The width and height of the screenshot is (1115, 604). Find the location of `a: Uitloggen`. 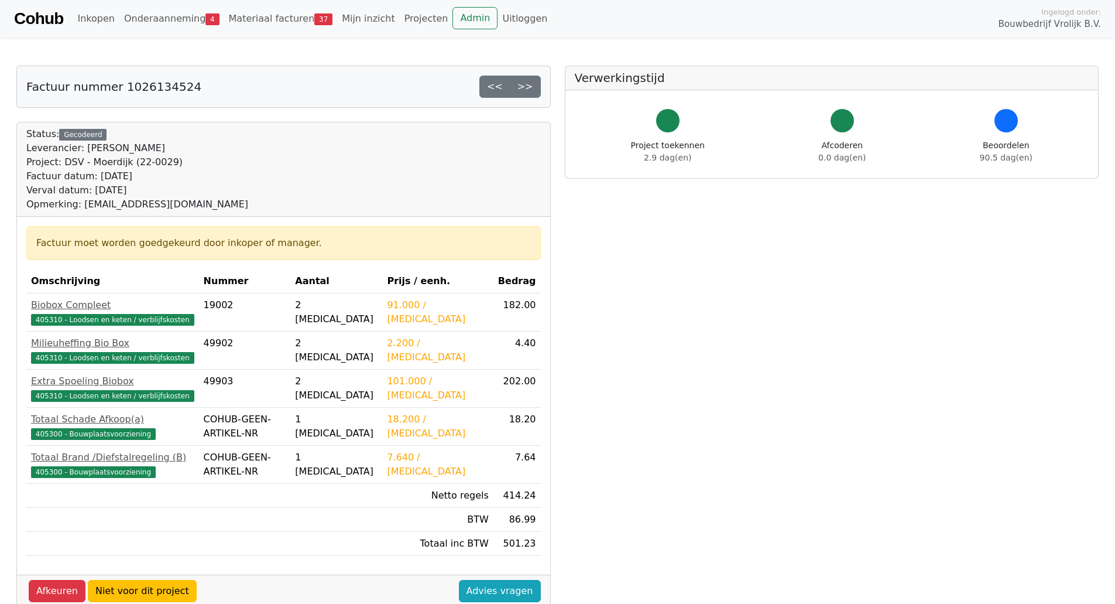

a: Uitloggen is located at coordinates (525, 19).